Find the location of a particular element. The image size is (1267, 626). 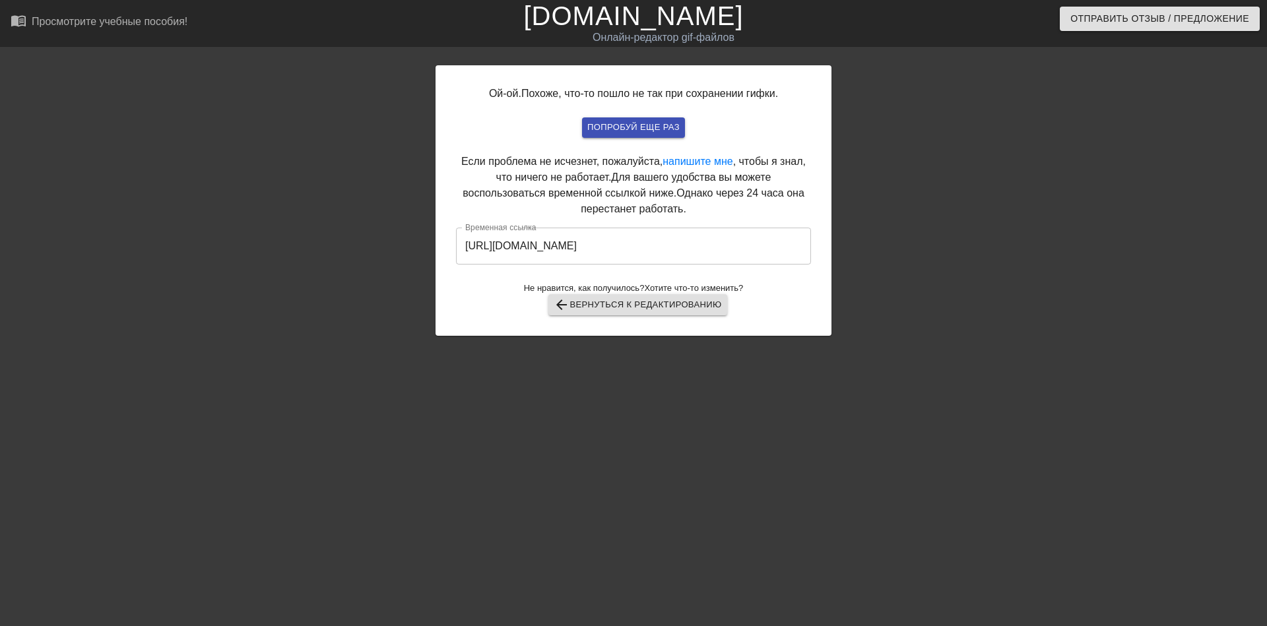

ya-tr-span: menu_book_бук меню is located at coordinates (59, 20).